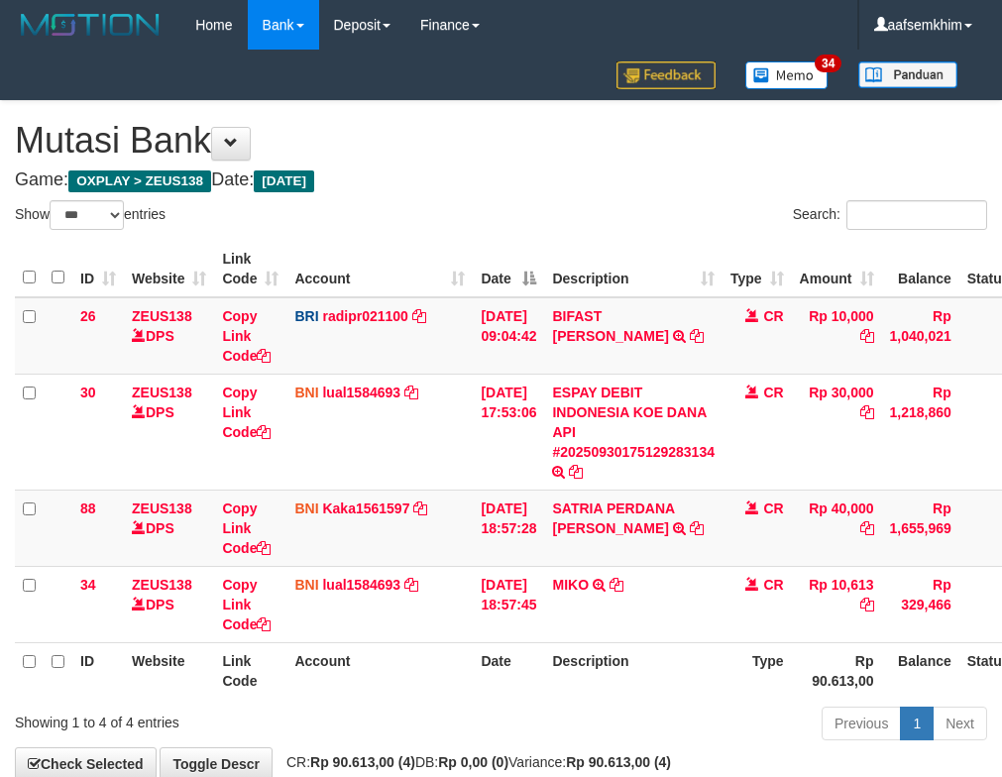 The image size is (1002, 777). What do you see at coordinates (570, 585) in the screenshot?
I see `a: MIKO` at bounding box center [570, 585].